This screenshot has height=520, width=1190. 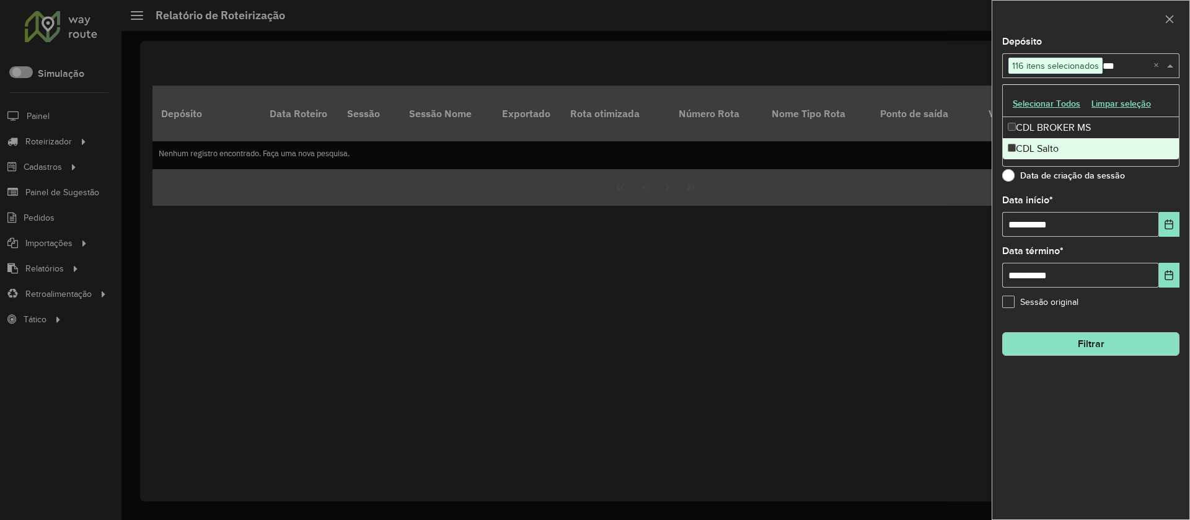 I want to click on button: Selecionar Todos, so click(x=1046, y=103).